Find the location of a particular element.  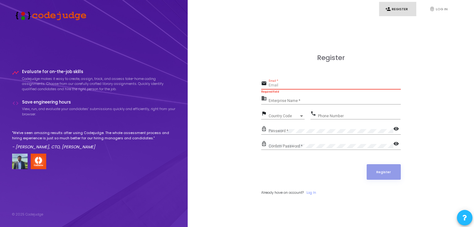

p: "We've seen amazing results after using Codejudge. The whole assessment process and hiring experi... is located at coordinates (94, 135).